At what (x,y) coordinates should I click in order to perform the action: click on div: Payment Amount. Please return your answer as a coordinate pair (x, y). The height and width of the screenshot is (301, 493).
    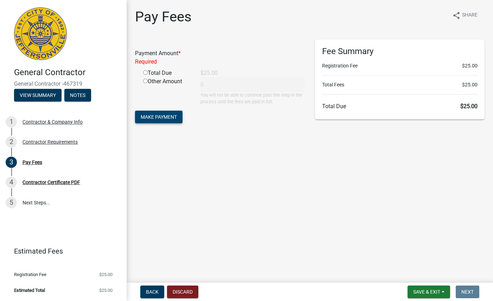
    Looking at the image, I should click on (220, 58).